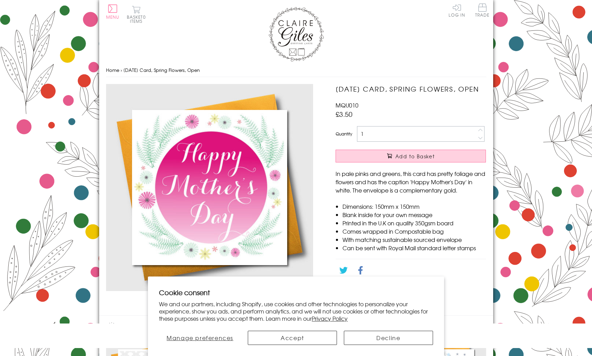  I want to click on li: Dimensions: 150mm x 150mm, so click(414, 206).